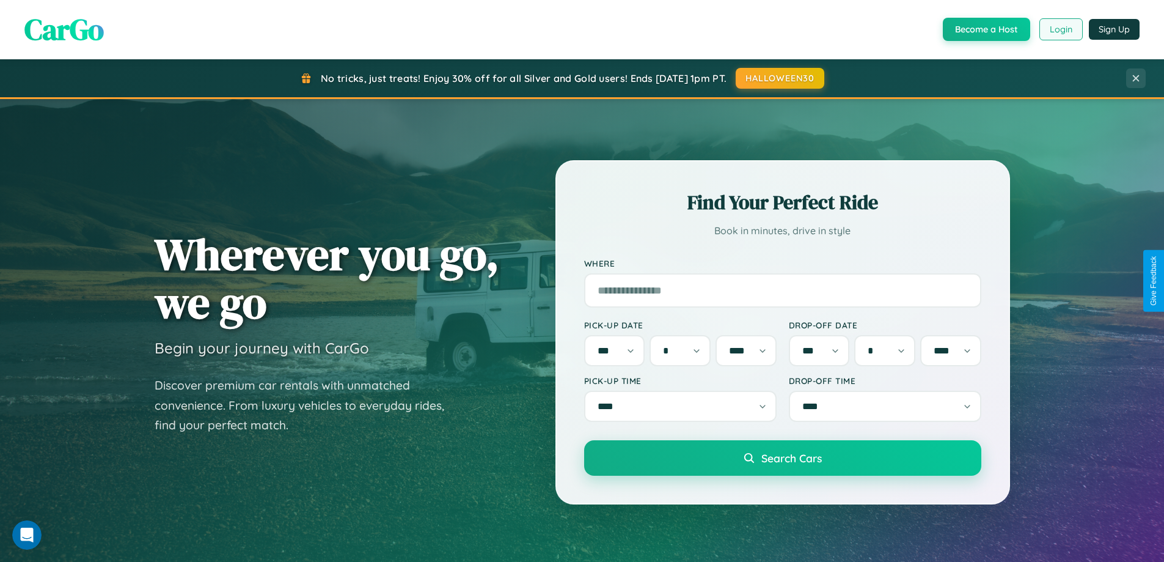 Image resolution: width=1164 pixels, height=562 pixels. Describe the element at coordinates (791, 458) in the screenshot. I see `span: Search Cars` at that location.